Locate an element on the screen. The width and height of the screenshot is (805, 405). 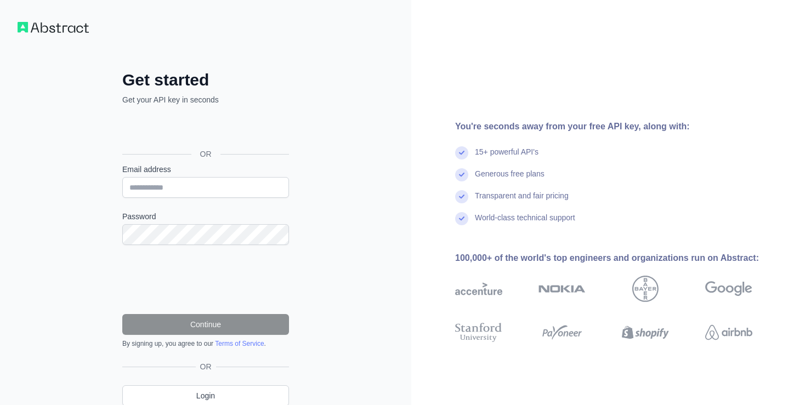
label: Password is located at coordinates (206, 217).